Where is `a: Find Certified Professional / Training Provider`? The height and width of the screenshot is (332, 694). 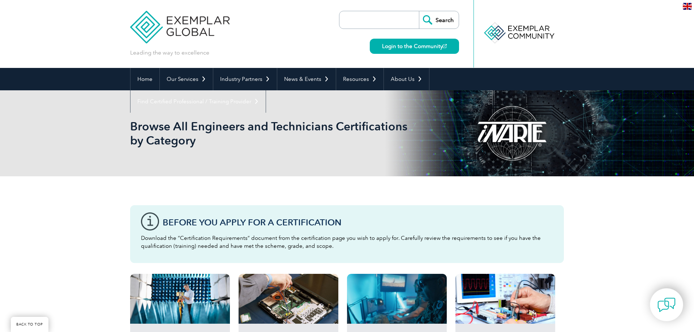
a: Find Certified Professional / Training Provider is located at coordinates (198, 102).